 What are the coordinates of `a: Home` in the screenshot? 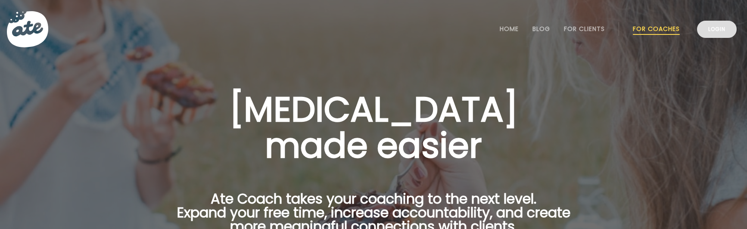 It's located at (509, 29).